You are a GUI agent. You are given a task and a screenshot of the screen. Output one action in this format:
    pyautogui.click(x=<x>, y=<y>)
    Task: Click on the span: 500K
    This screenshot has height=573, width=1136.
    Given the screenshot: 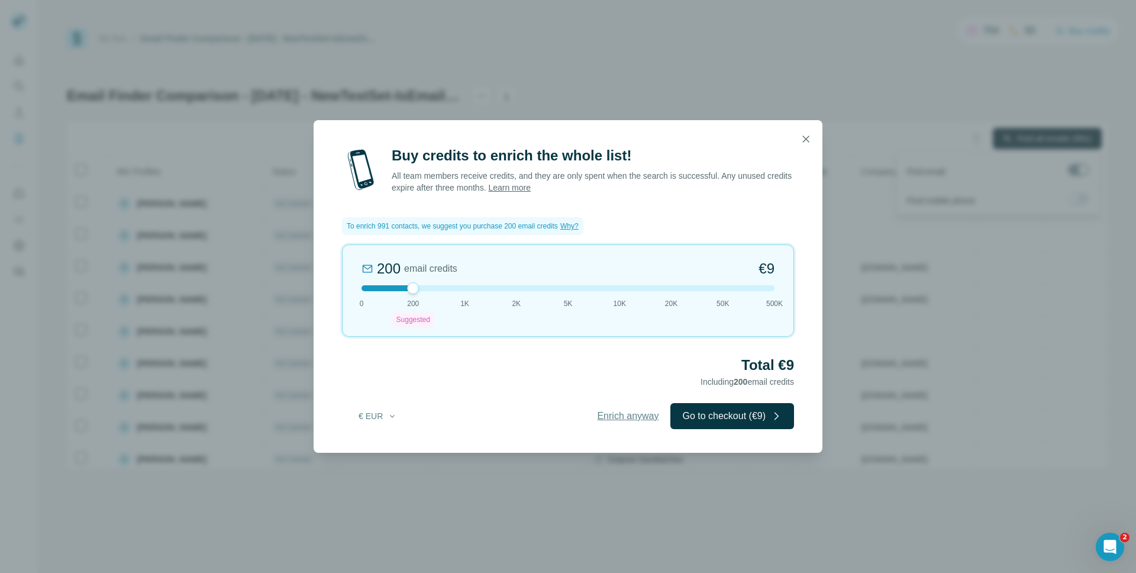 What is the action you would take?
    pyautogui.click(x=775, y=304)
    